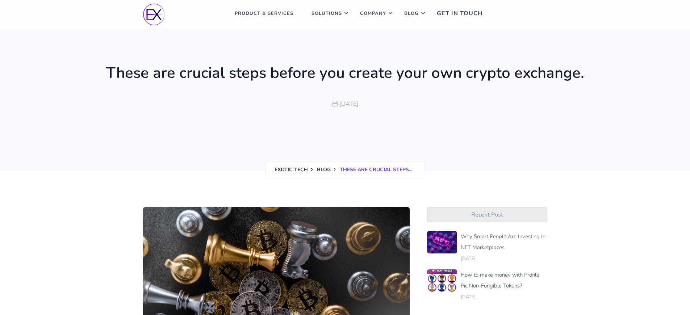 This screenshot has height=315, width=690. I want to click on a: EXOTIC TECH, so click(293, 170).